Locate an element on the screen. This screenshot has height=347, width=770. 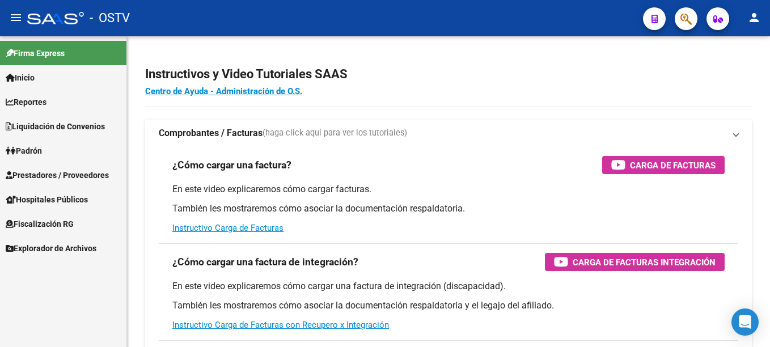
span: (haga click aquí para ver los tutoriales) is located at coordinates (335, 133).